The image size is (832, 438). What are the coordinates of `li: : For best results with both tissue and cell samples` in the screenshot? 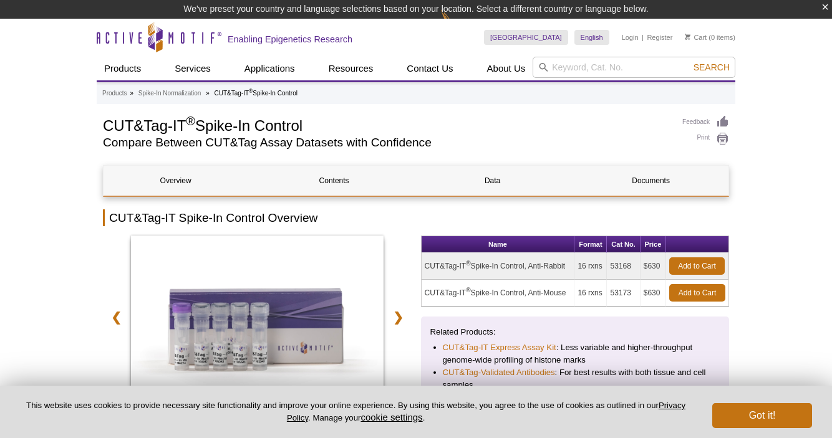 It's located at (575, 379).